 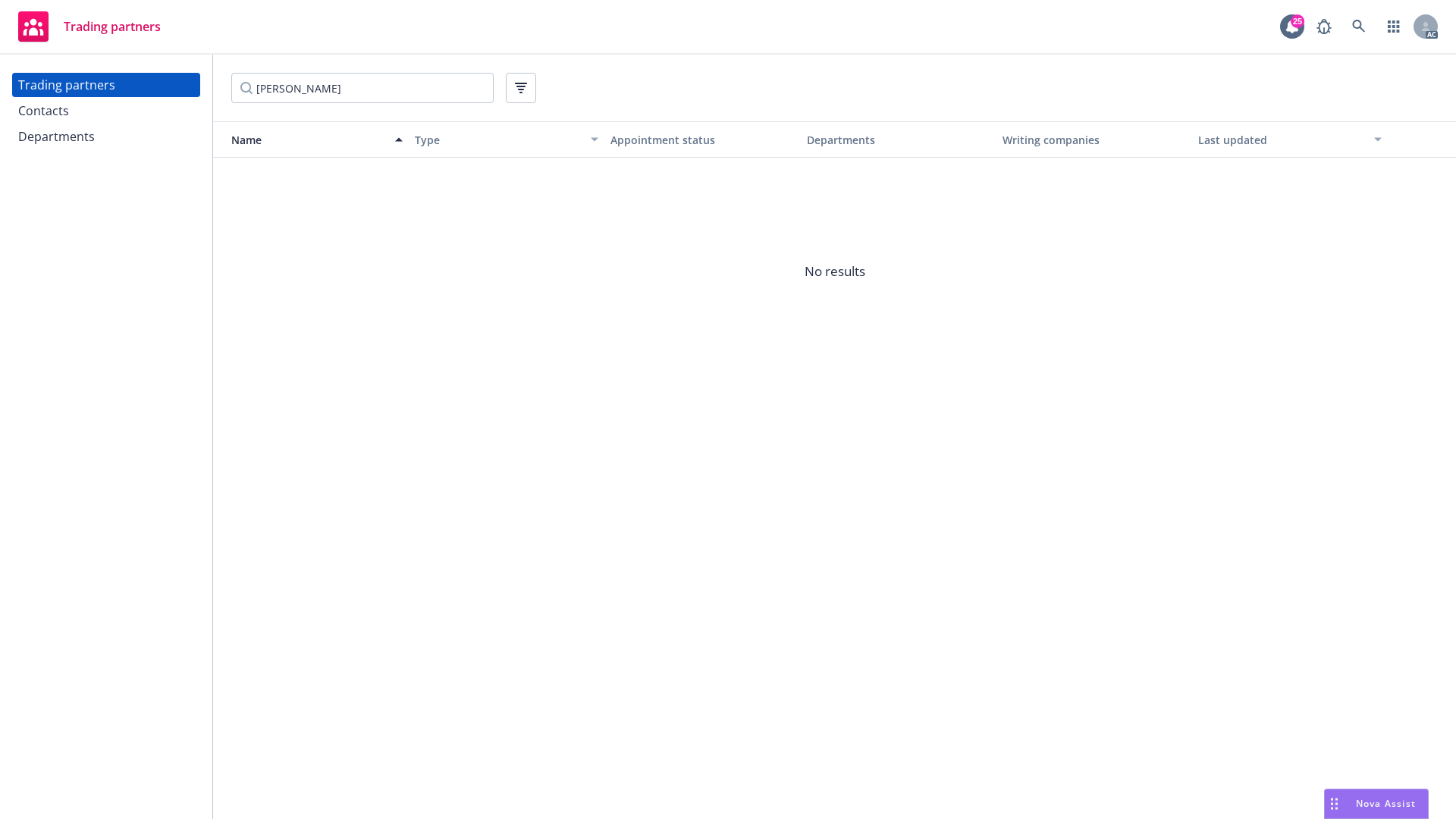 What do you see at coordinates (1290, 139) in the screenshot?
I see `button: Last updated` at bounding box center [1290, 139].